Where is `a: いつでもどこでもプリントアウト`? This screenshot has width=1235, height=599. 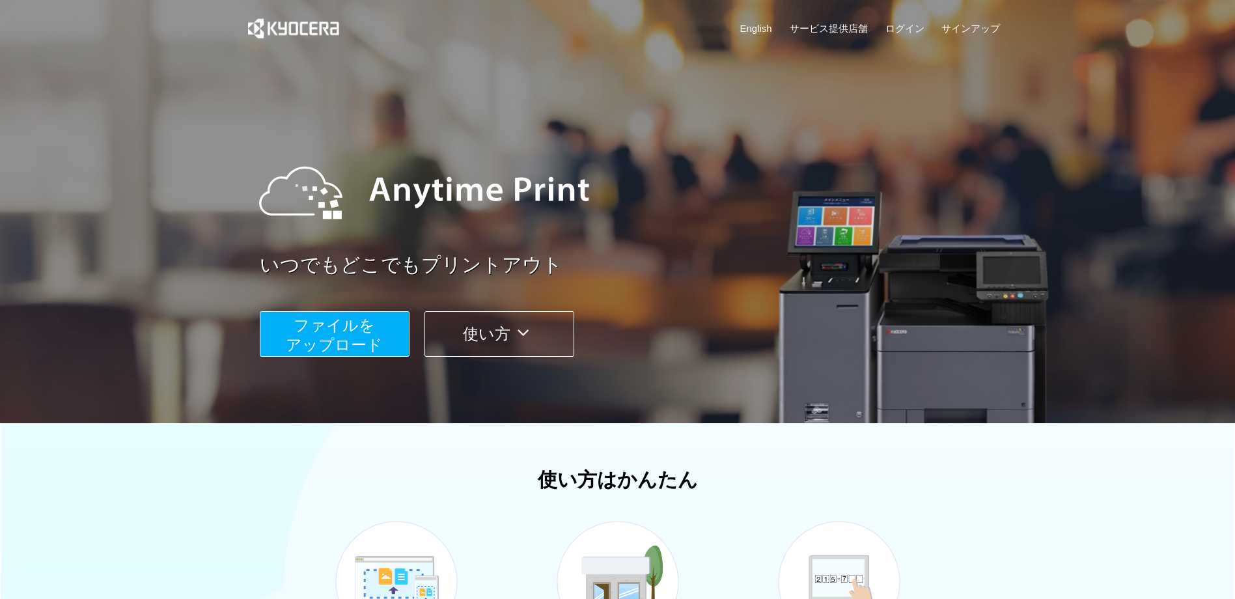
a: いつでもどこでもプリントアウト is located at coordinates (634, 265).